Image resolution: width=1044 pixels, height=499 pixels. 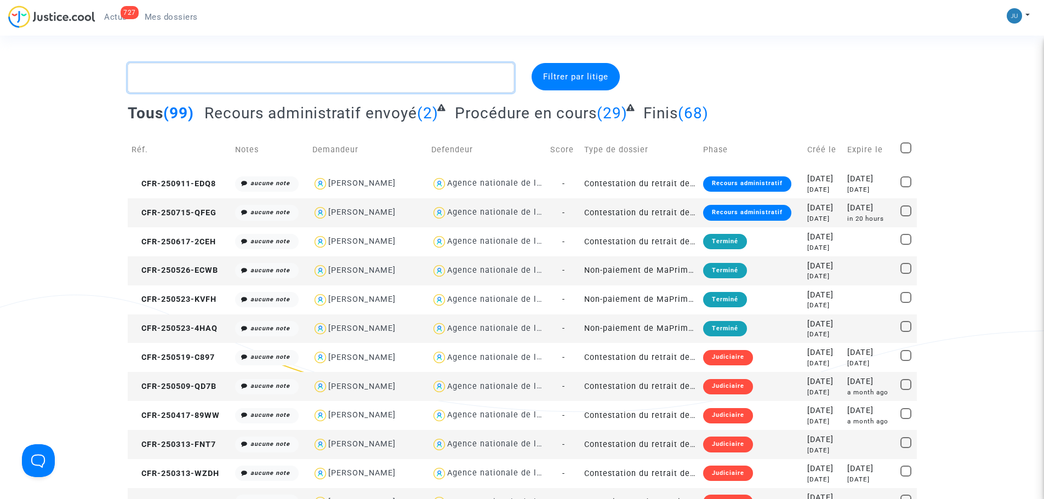 What do you see at coordinates (563, 150) in the screenshot?
I see `td: Score` at bounding box center [563, 150].